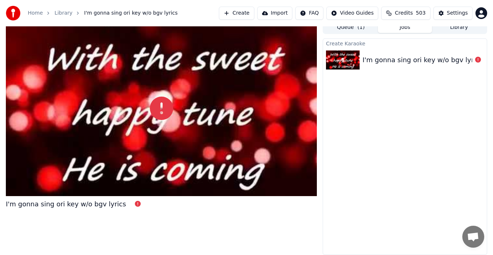 The image size is (493, 255). I want to click on button: Jobs, so click(405, 27).